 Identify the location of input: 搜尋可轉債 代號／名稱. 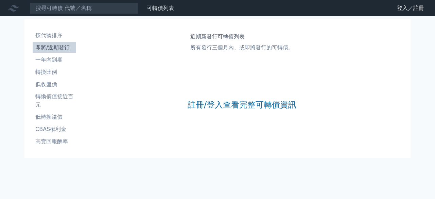
(84, 8).